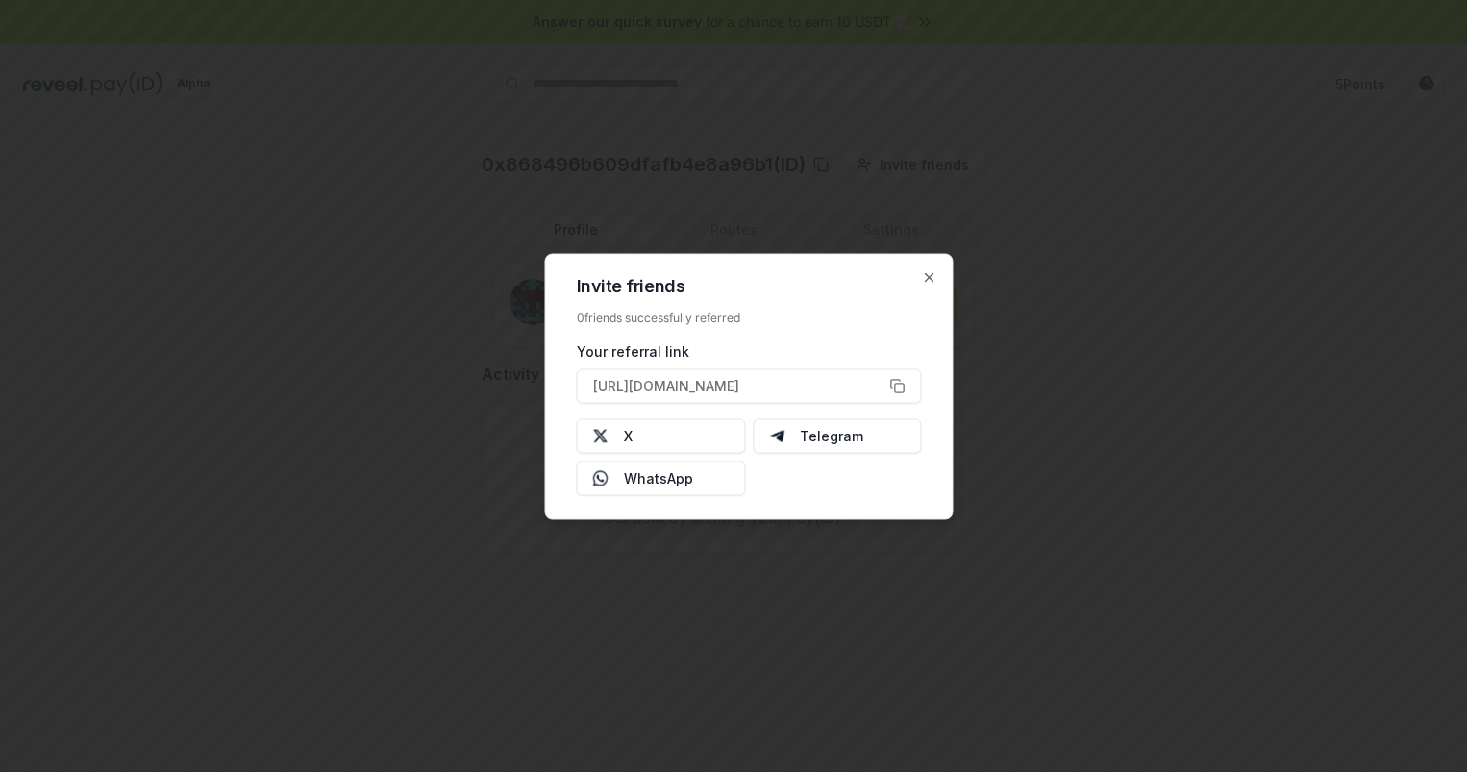  I want to click on img: Whatsapp, so click(601, 478).